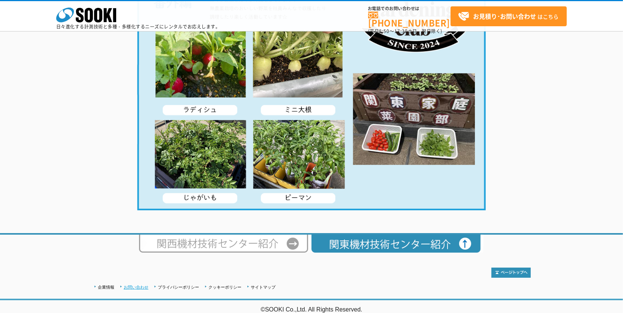 This screenshot has width=623, height=313. What do you see at coordinates (385, 31) in the screenshot?
I see `span: 8:50` at bounding box center [385, 31].